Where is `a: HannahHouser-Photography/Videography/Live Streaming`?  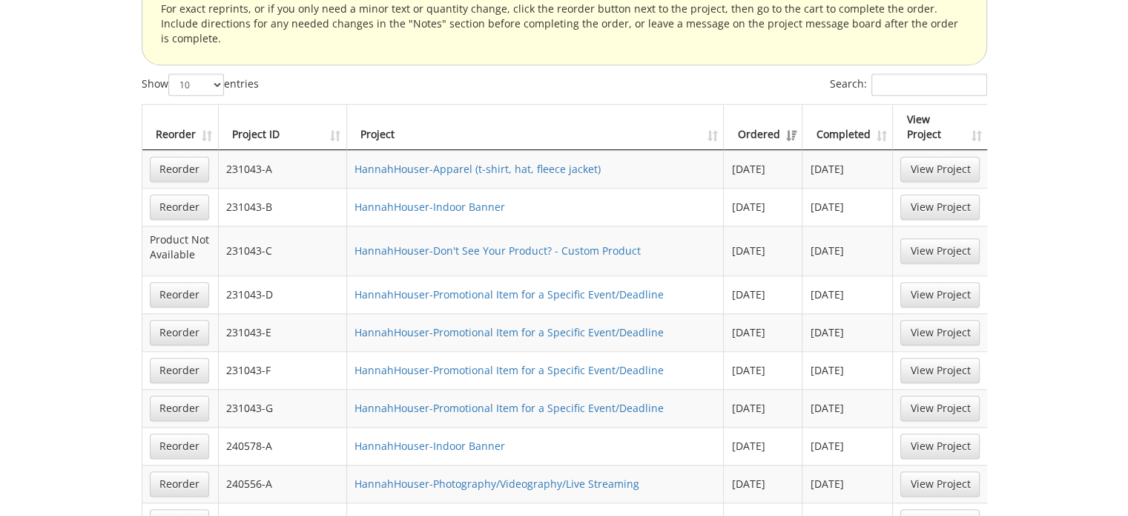 a: HannahHouser-Photography/Videography/Live Streaming is located at coordinates (497, 483).